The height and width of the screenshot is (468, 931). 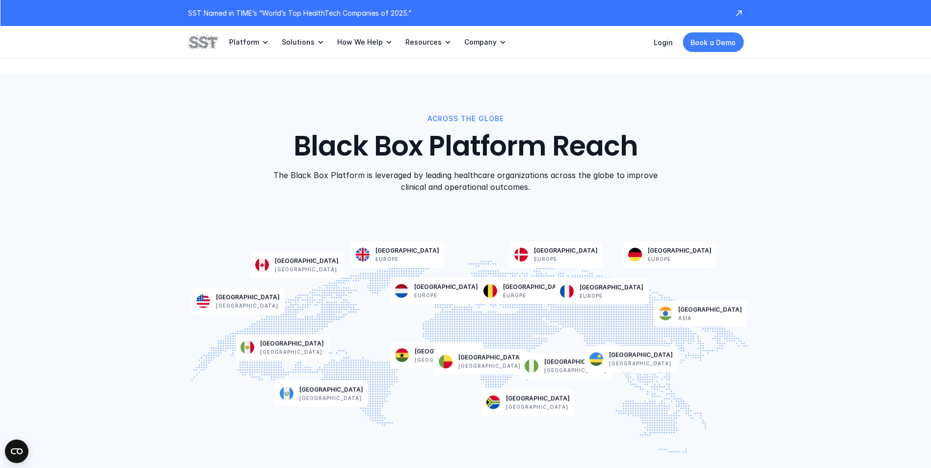 I want to click on p: Company, so click(x=480, y=42).